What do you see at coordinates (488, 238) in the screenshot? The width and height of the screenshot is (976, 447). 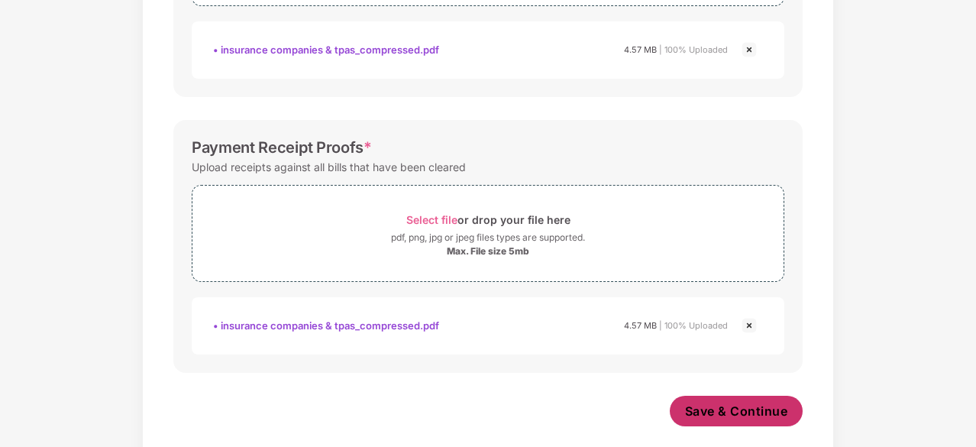 I see `div: pdf, png, jpg or jpeg files types are supported.` at bounding box center [488, 238].